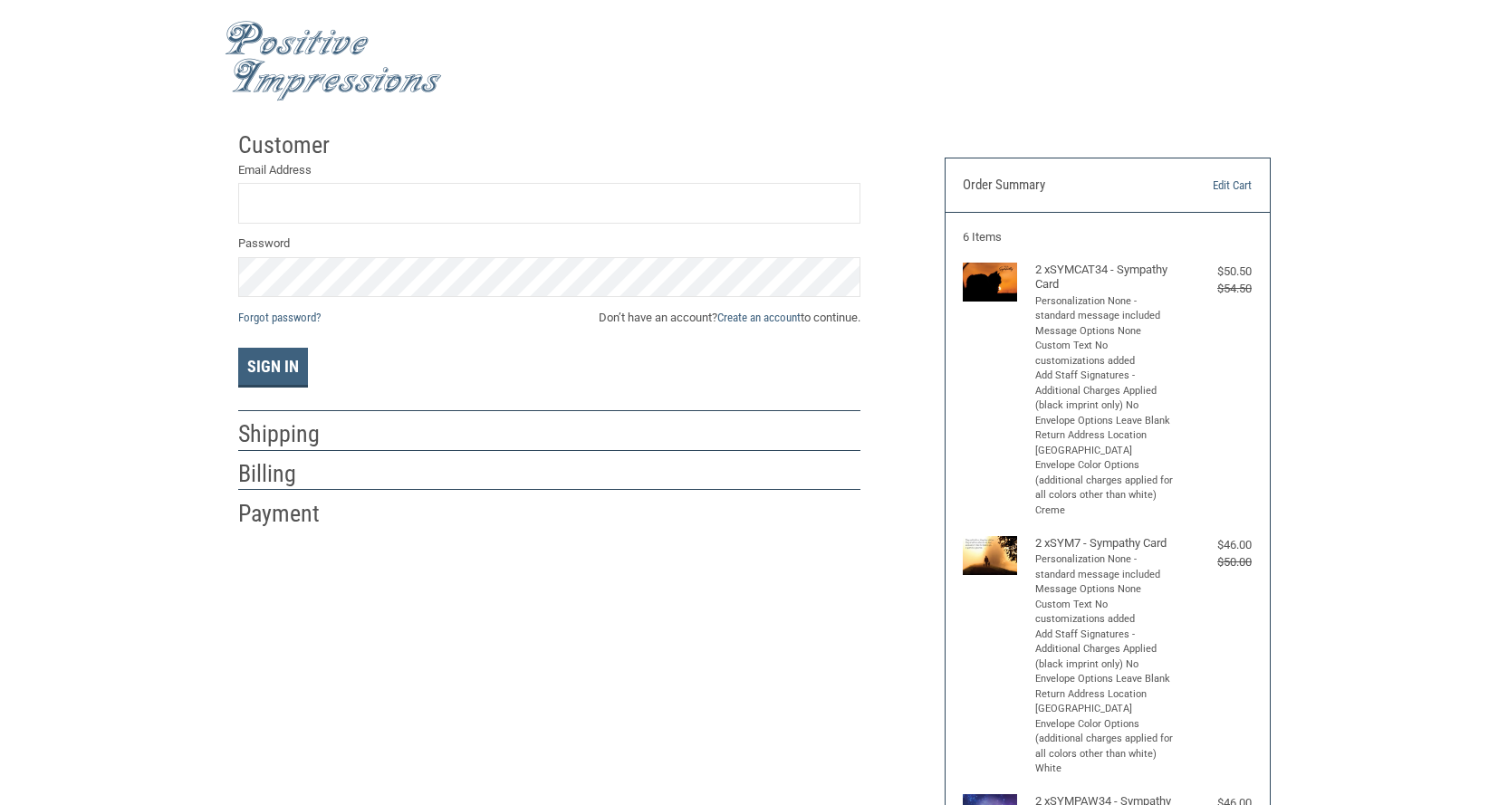 Image resolution: width=1508 pixels, height=805 pixels. What do you see at coordinates (333, 61) in the screenshot?
I see `a: Positive Impressions` at bounding box center [333, 61].